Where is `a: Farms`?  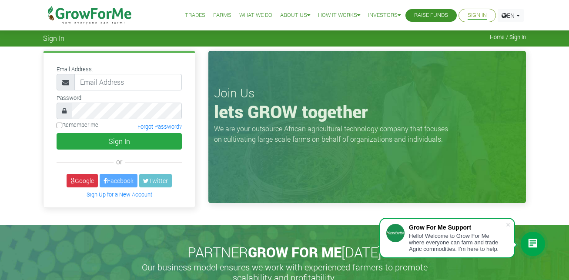
a: Farms is located at coordinates (222, 15).